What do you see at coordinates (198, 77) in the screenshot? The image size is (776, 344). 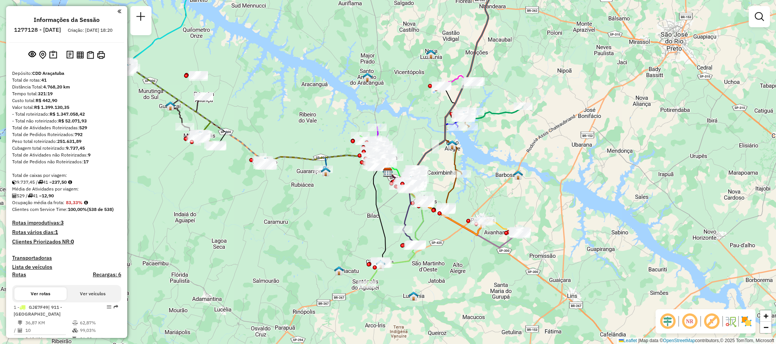 I see `div: Atividade não roteirizada - ROBERTO MASAKI OHTO` at bounding box center [198, 77].